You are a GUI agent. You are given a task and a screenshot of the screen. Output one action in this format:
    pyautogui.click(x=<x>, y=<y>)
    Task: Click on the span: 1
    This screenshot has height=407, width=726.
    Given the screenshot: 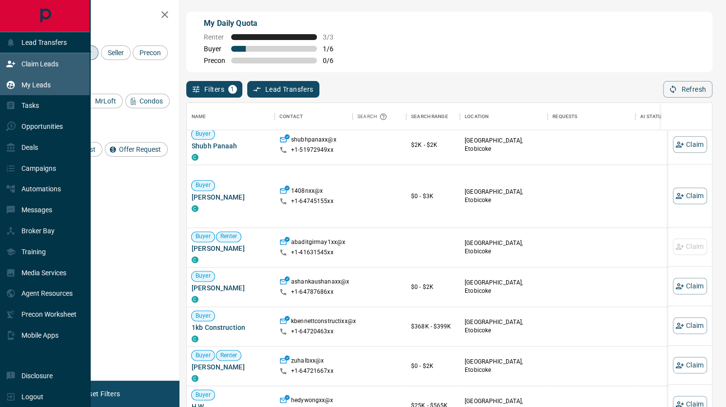 What is the action you would take?
    pyautogui.click(x=233, y=89)
    